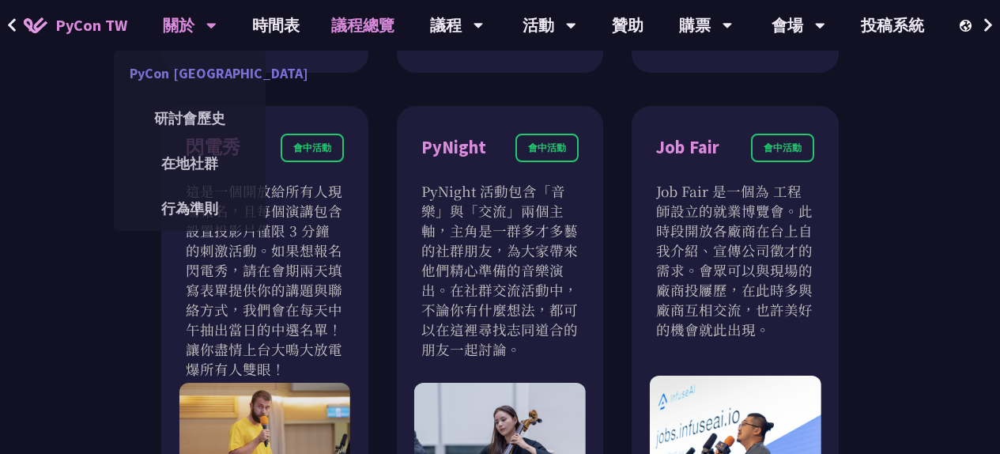 The image size is (1000, 454). What do you see at coordinates (190, 208) in the screenshot?
I see `a: 行為準則` at bounding box center [190, 208].